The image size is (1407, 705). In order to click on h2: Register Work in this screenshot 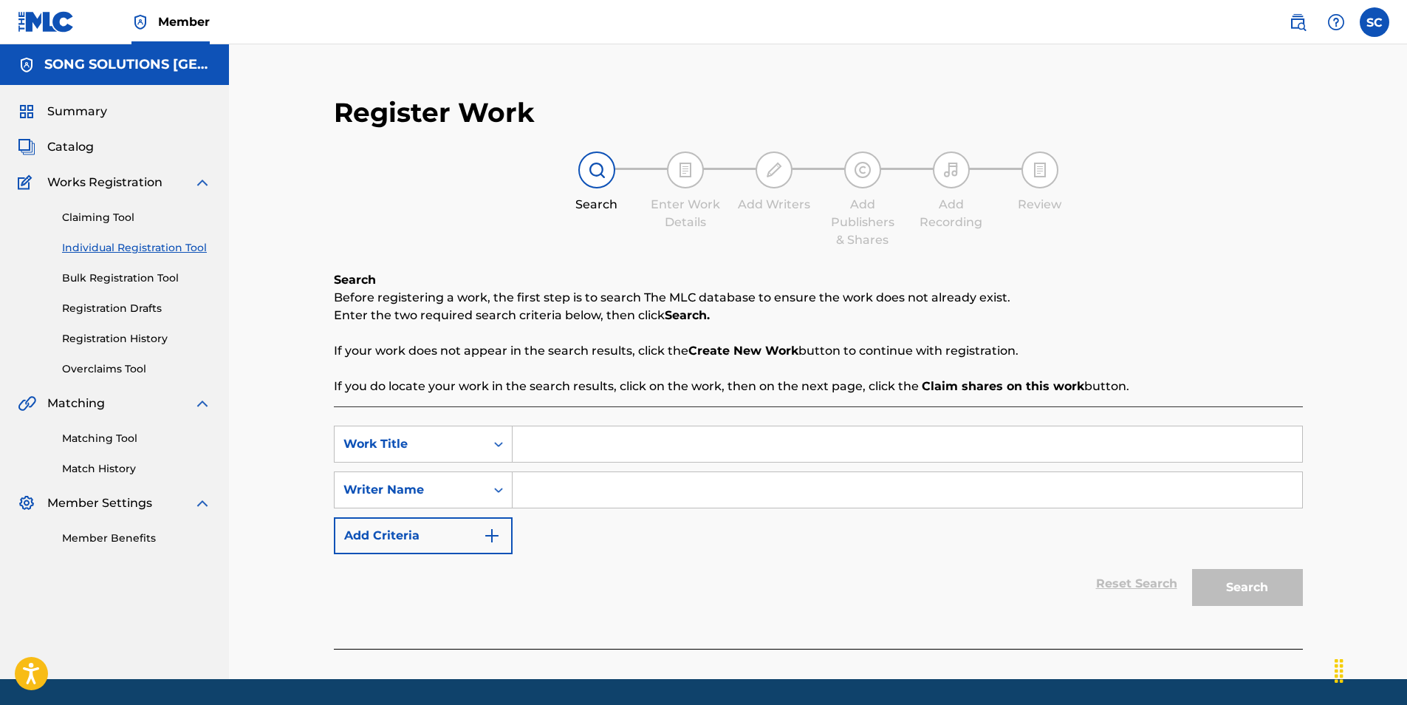, I will do `click(434, 112)`.